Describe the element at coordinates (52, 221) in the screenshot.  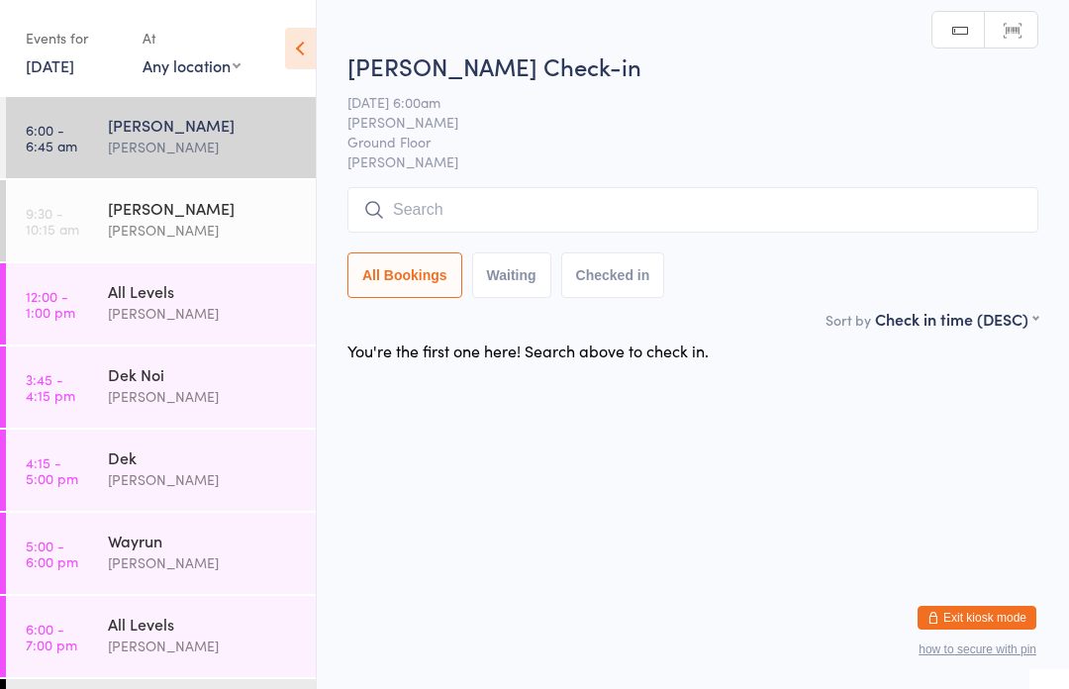
I see `time: 9:30 - 10:15 am` at that location.